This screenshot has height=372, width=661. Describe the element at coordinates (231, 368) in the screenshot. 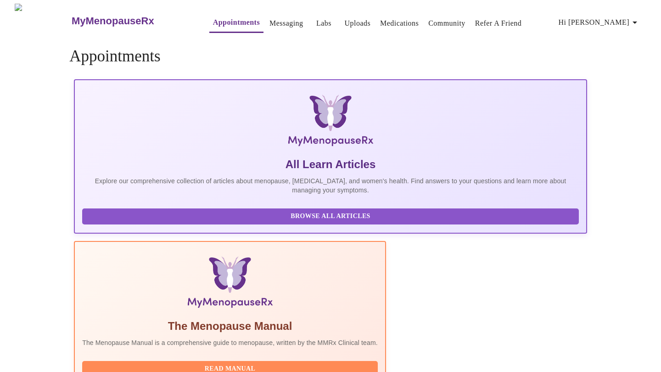

I see `a: Read Manual` at that location.